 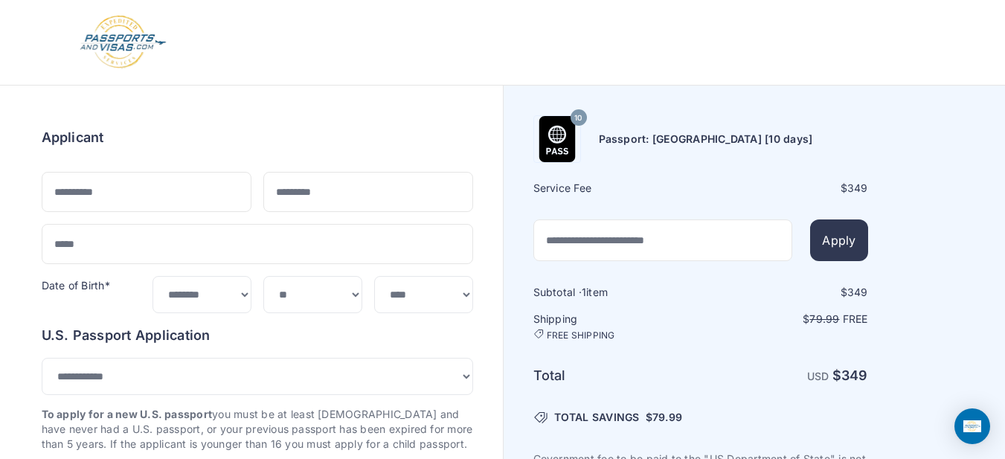 What do you see at coordinates (819, 376) in the screenshot?
I see `span: USD` at bounding box center [819, 376].